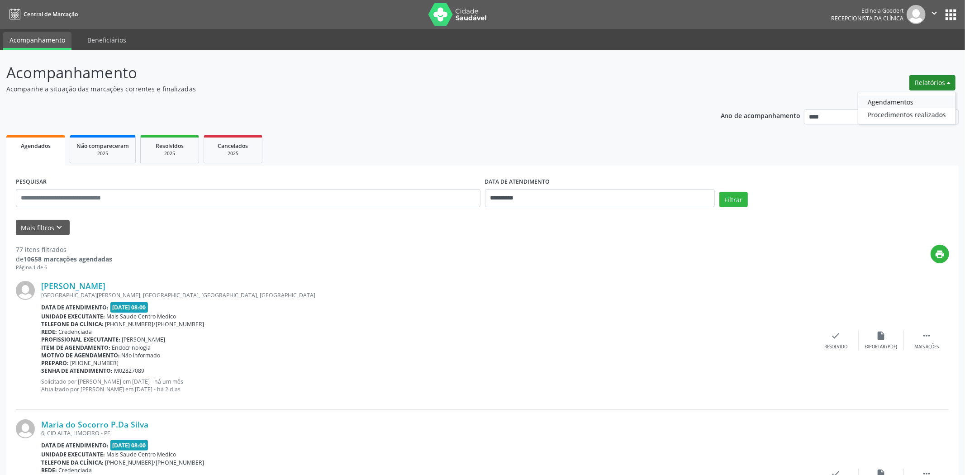  What do you see at coordinates (31, 182) in the screenshot?
I see `label: PESQUISAR` at bounding box center [31, 182].